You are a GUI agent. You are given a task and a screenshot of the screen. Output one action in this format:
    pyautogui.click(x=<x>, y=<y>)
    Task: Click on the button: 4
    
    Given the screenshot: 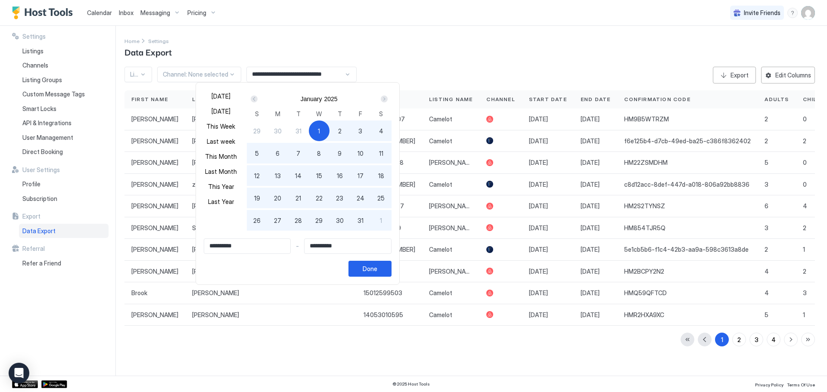 What is the action you would take?
    pyautogui.click(x=381, y=131)
    